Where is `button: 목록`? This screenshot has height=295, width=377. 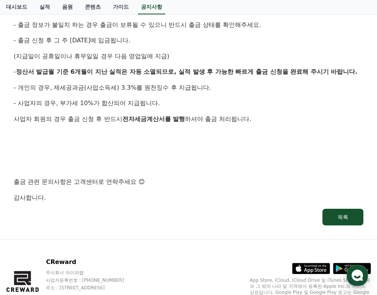 button: 목록 is located at coordinates (343, 217).